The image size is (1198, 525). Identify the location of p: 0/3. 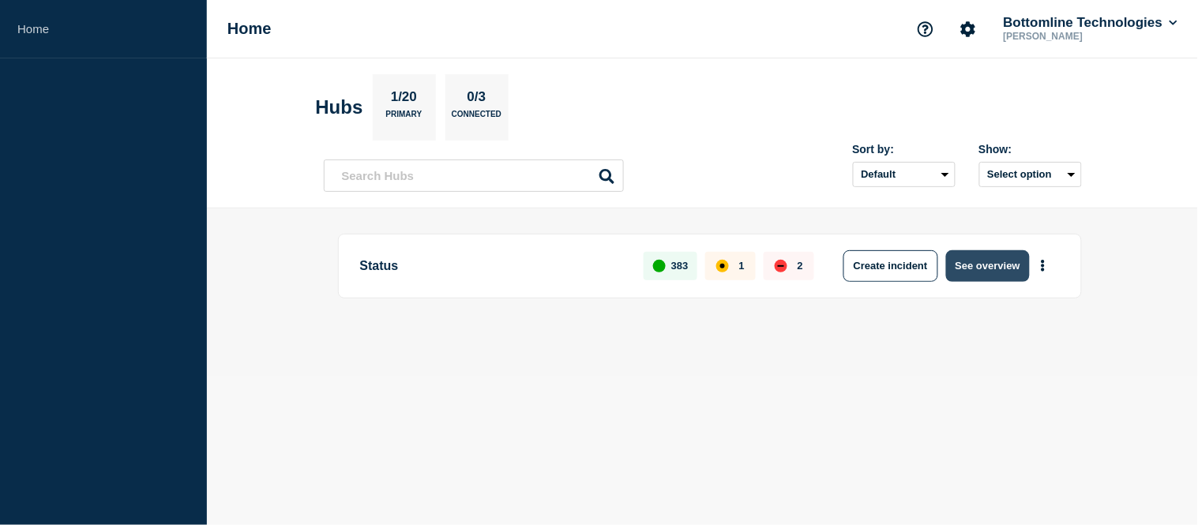
(476, 100).